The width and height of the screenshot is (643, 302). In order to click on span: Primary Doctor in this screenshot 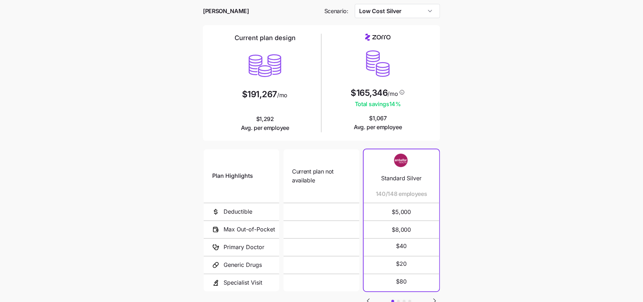, I will do `click(244, 247)`.